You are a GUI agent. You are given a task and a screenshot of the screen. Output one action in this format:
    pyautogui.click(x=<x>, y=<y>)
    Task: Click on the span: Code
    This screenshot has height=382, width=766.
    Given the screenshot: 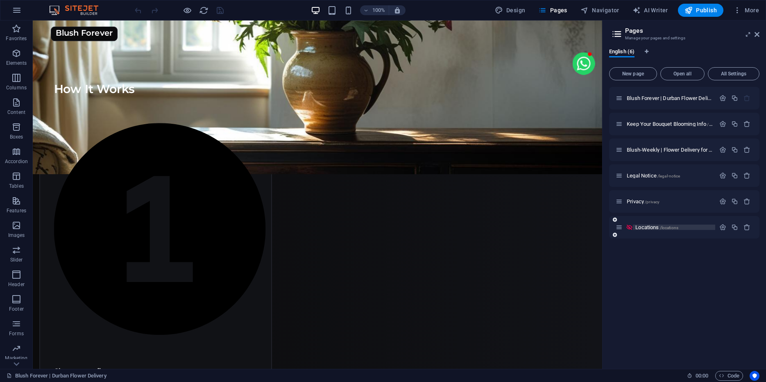 What is the action you would take?
    pyautogui.click(x=730, y=376)
    